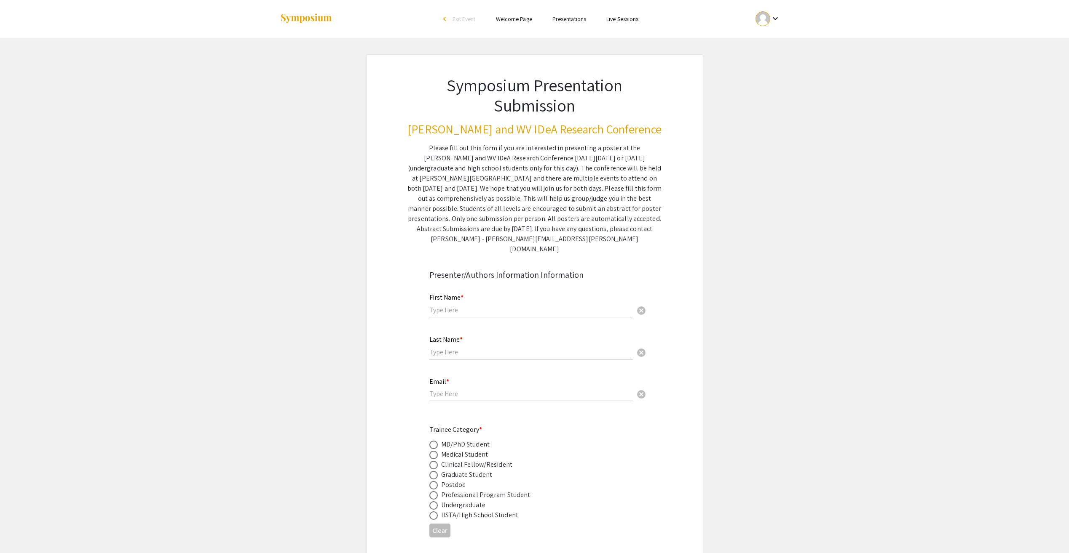 The width and height of the screenshot is (1069, 553). What do you see at coordinates (775, 19) in the screenshot?
I see `mat-icon: Expand account dropdown` at bounding box center [775, 19].